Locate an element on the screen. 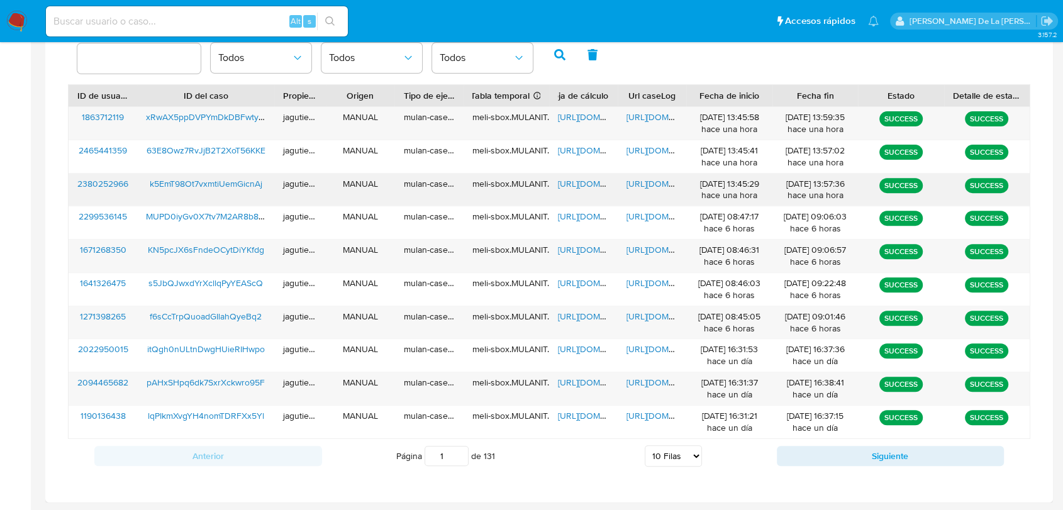 This screenshot has height=510, width=1063. span: Accesos rápidos is located at coordinates (820, 21).